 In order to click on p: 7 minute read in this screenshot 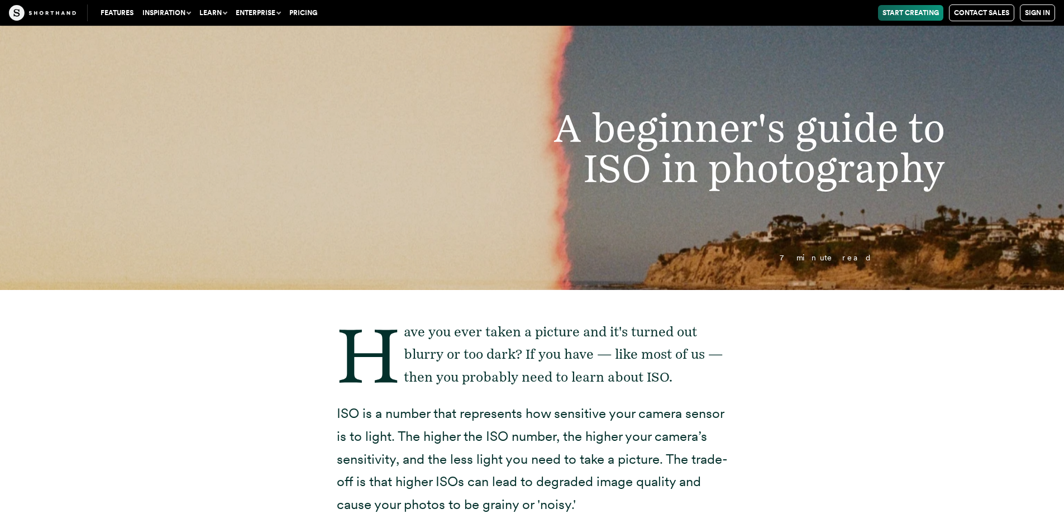, I will do `click(532, 257)`.